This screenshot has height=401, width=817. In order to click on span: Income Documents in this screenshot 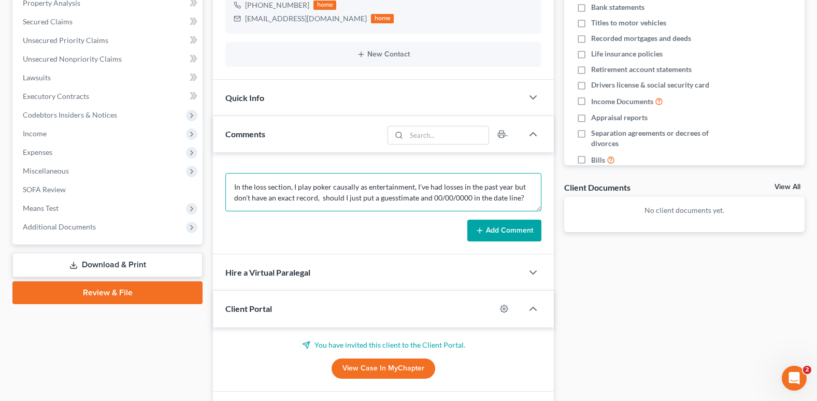, I will do `click(622, 102)`.